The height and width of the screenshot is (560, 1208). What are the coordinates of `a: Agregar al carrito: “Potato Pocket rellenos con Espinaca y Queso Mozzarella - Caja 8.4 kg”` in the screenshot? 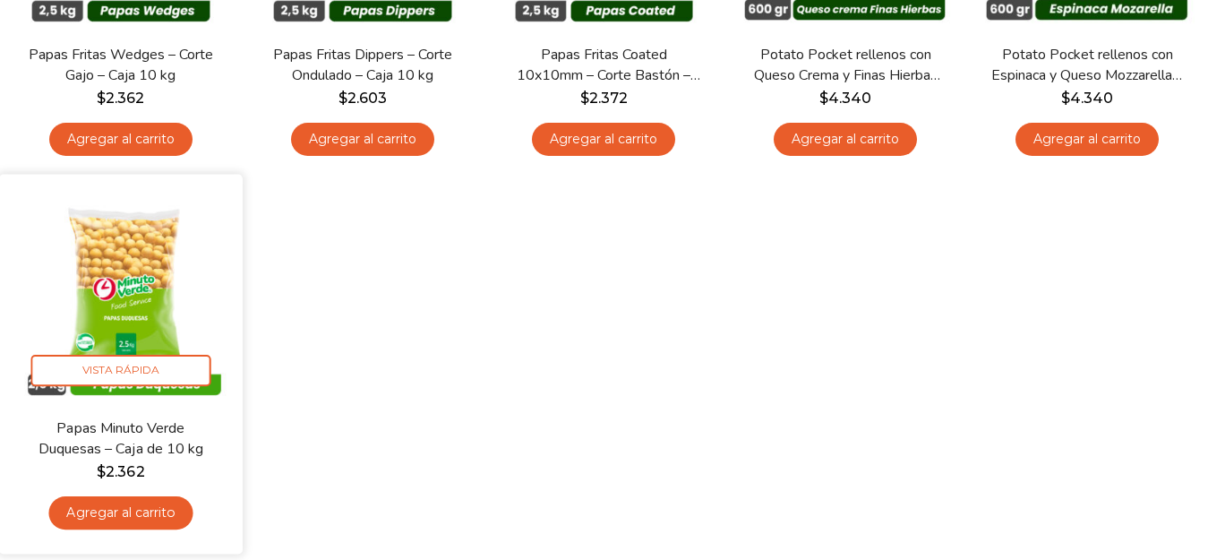 It's located at (1087, 139).